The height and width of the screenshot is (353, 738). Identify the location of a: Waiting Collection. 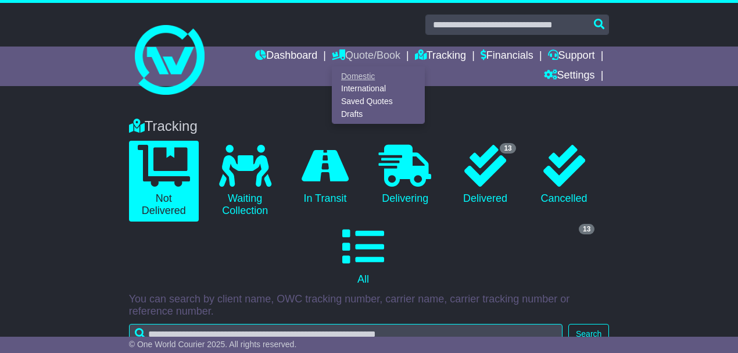
(245, 181).